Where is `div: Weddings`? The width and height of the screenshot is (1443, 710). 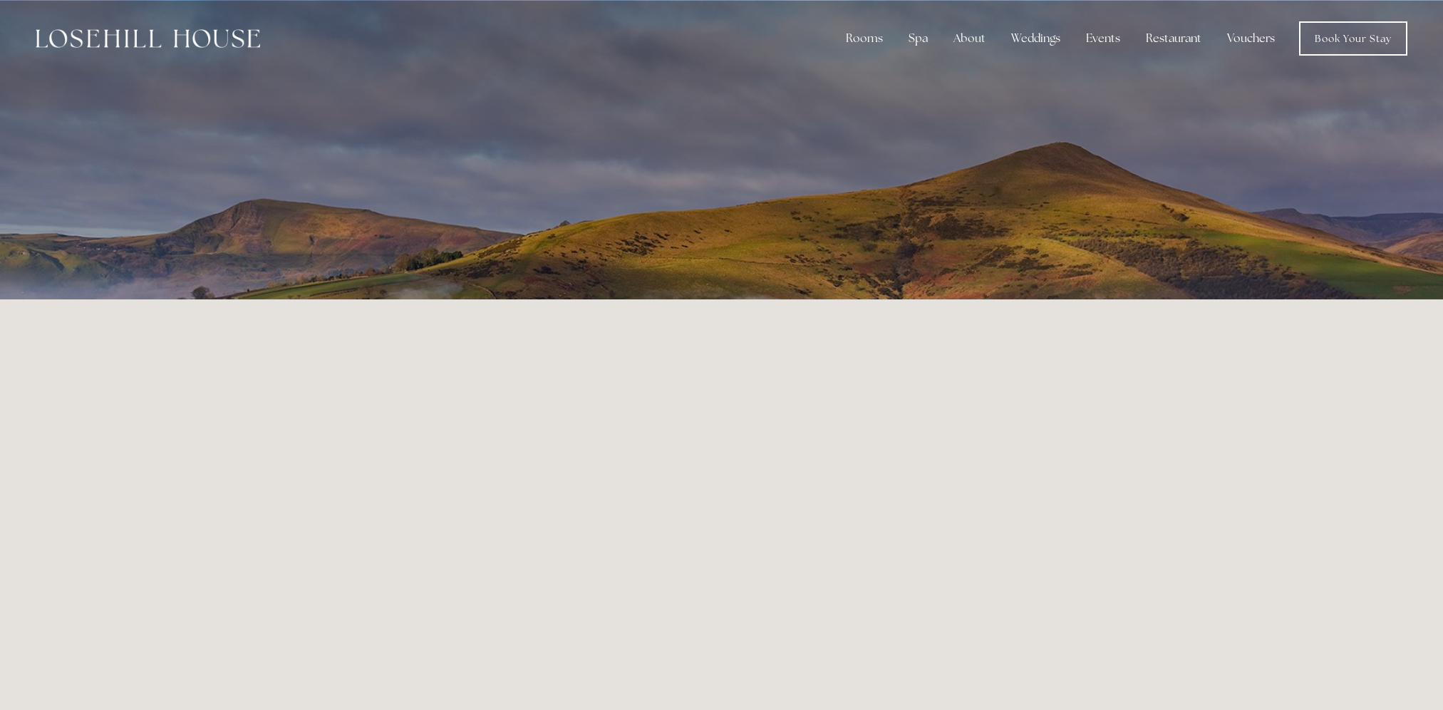 div: Weddings is located at coordinates (1036, 38).